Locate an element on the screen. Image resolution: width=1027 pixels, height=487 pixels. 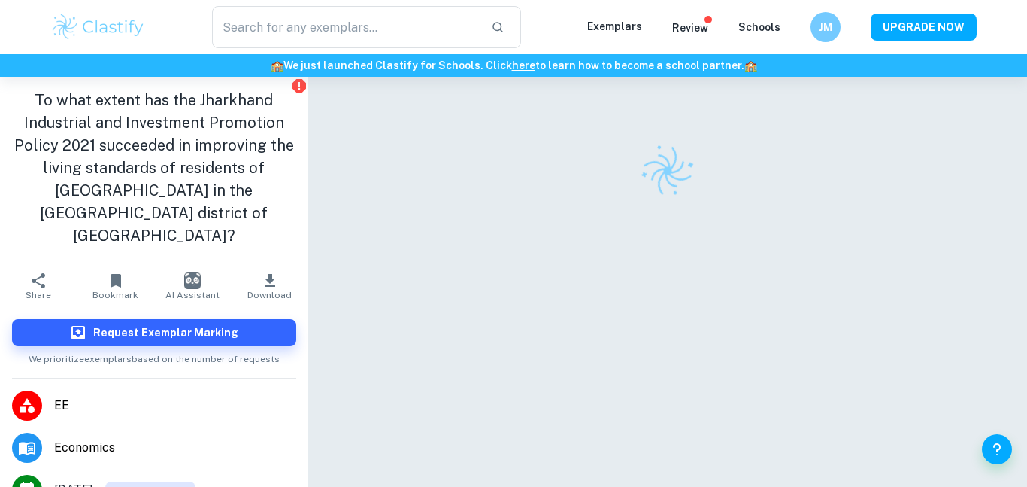
input: Search for any exemplars... is located at coordinates (345, 27).